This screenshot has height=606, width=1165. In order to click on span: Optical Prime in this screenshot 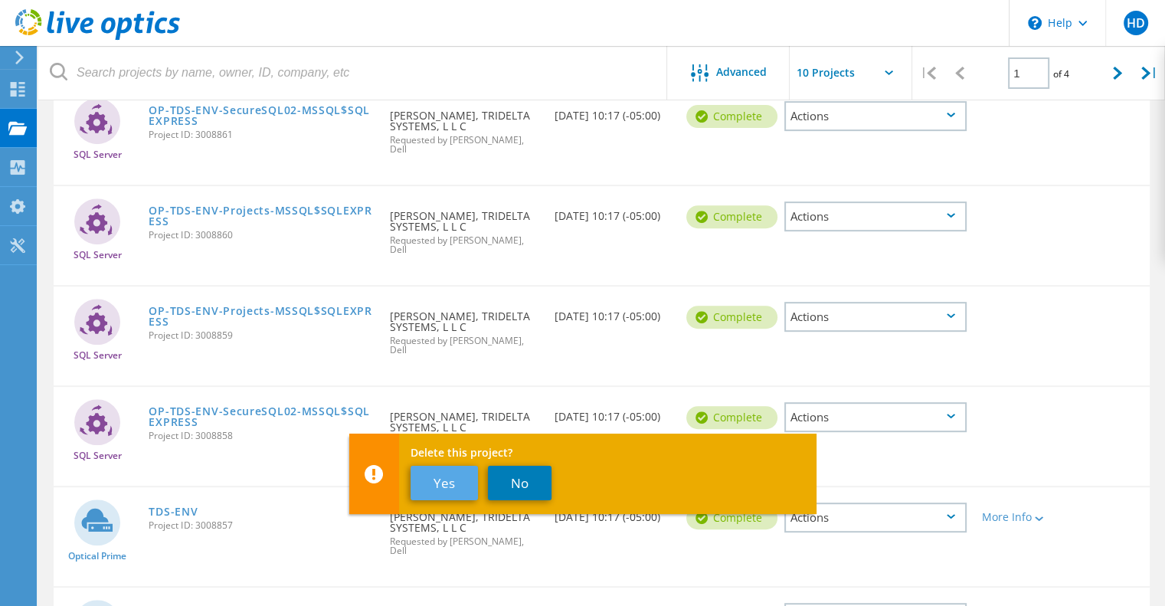, I will do `click(97, 556)`.